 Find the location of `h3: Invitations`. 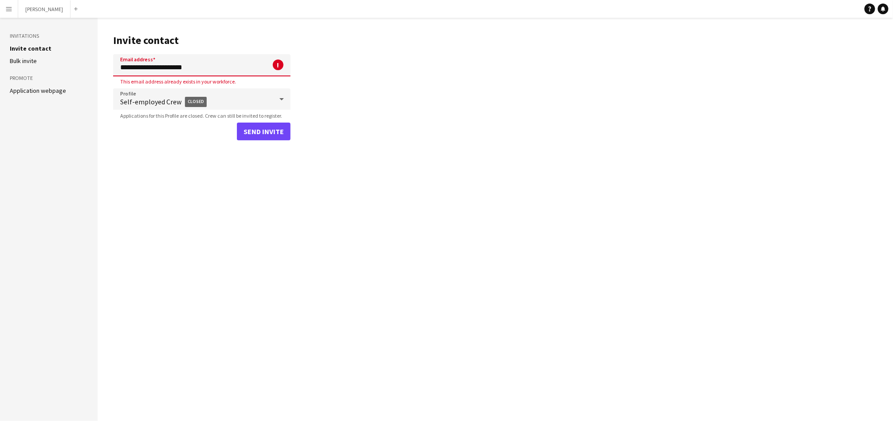

h3: Invitations is located at coordinates (49, 36).